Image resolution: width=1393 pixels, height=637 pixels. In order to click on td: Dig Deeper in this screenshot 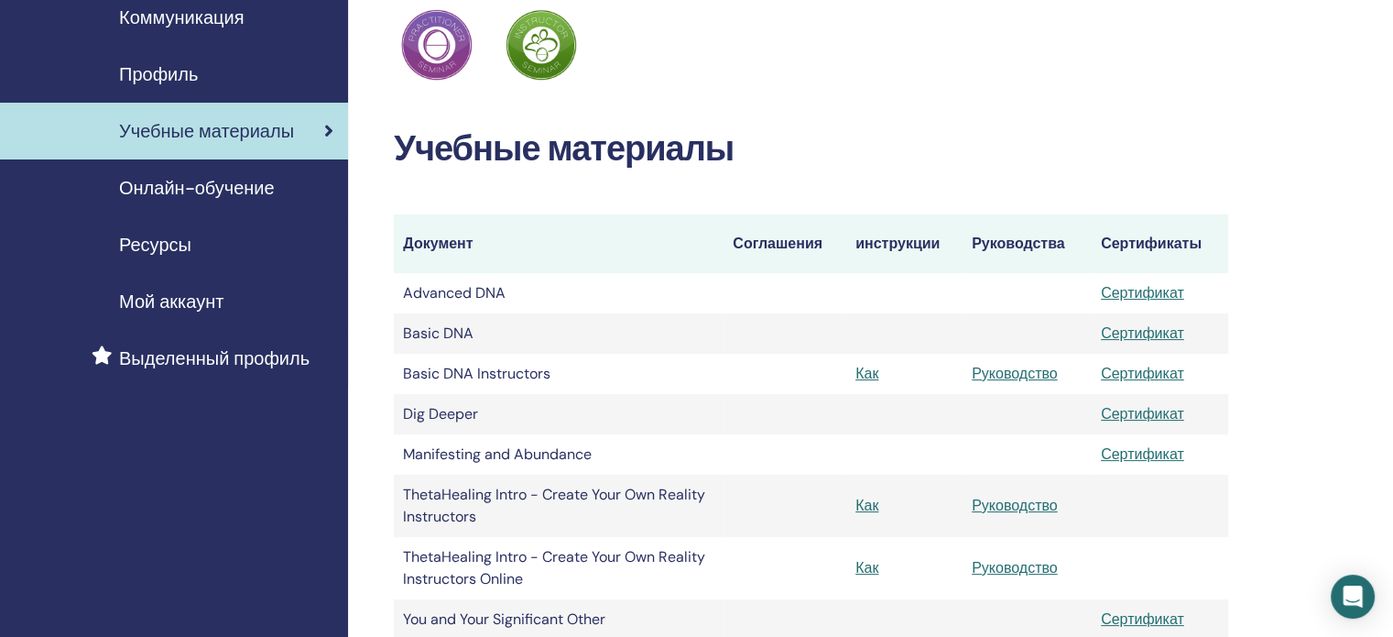, I will do `click(559, 414)`.